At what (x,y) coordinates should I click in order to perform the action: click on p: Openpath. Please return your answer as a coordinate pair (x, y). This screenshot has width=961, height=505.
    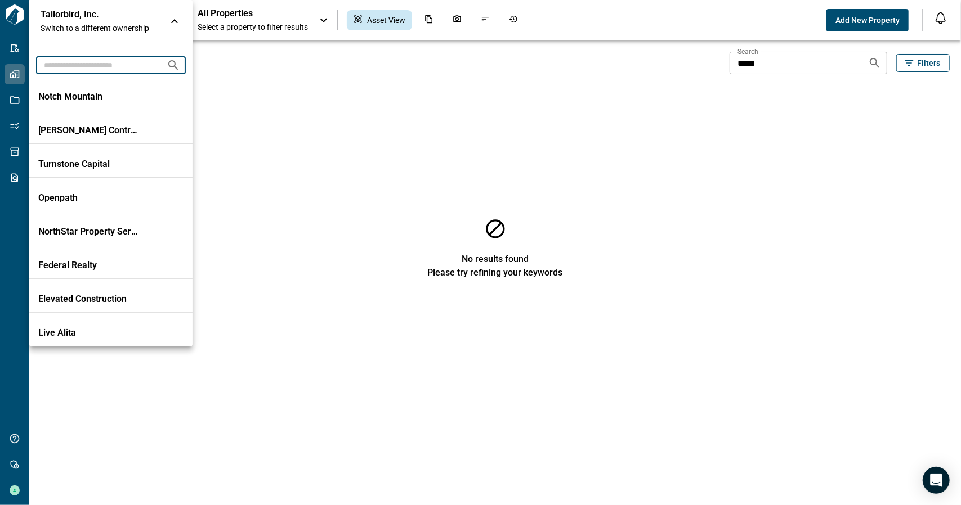
    Looking at the image, I should click on (89, 198).